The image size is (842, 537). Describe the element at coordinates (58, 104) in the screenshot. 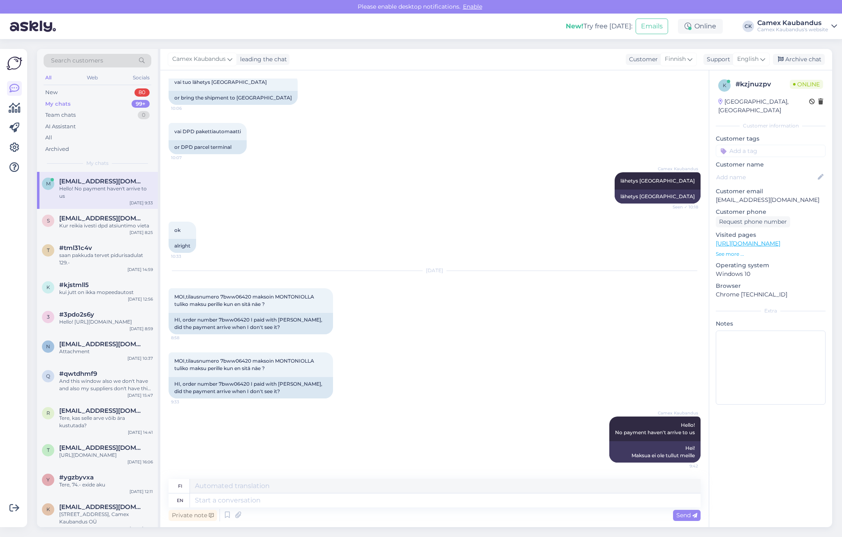

I see `div: My chats` at that location.